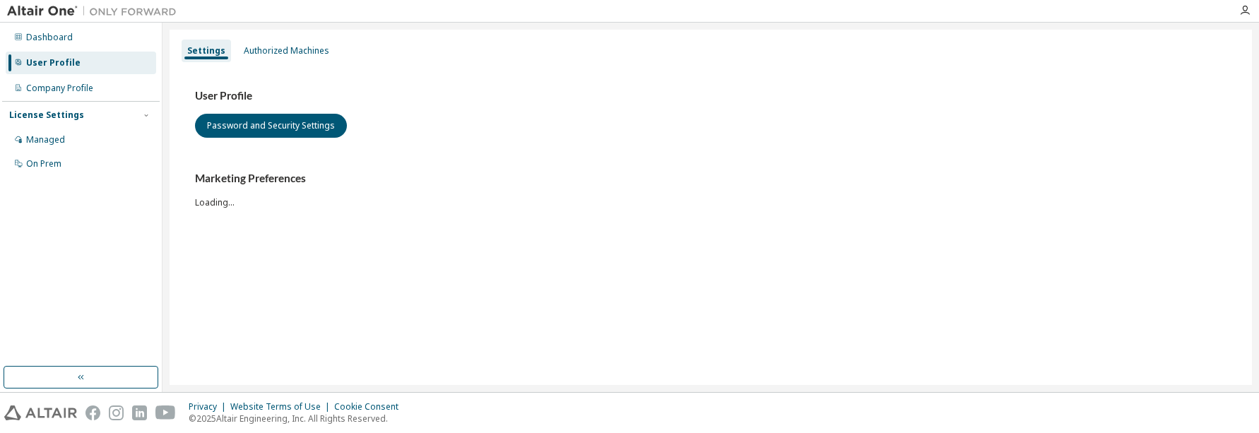  Describe the element at coordinates (93, 413) in the screenshot. I see `img: facebook.svg` at that location.